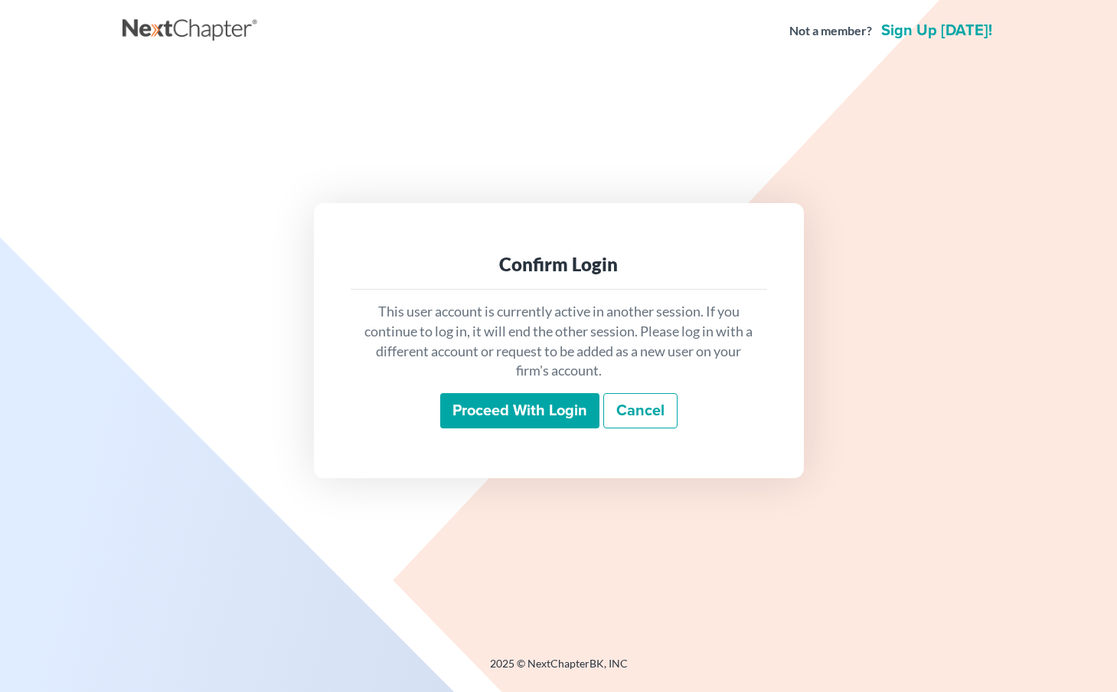  I want to click on div: Confirm Login, so click(559, 264).